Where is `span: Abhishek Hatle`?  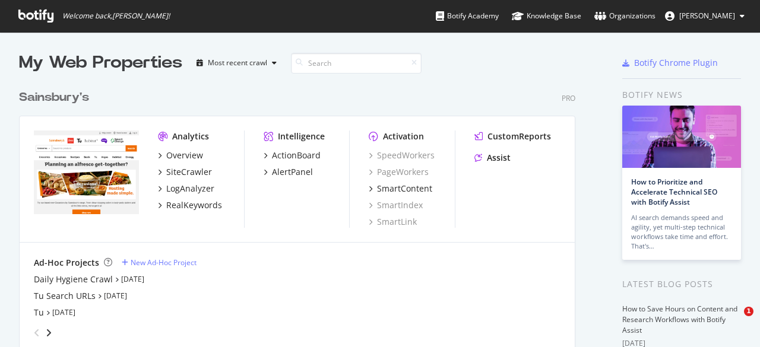
span: Abhishek Hatle is located at coordinates (707, 15).